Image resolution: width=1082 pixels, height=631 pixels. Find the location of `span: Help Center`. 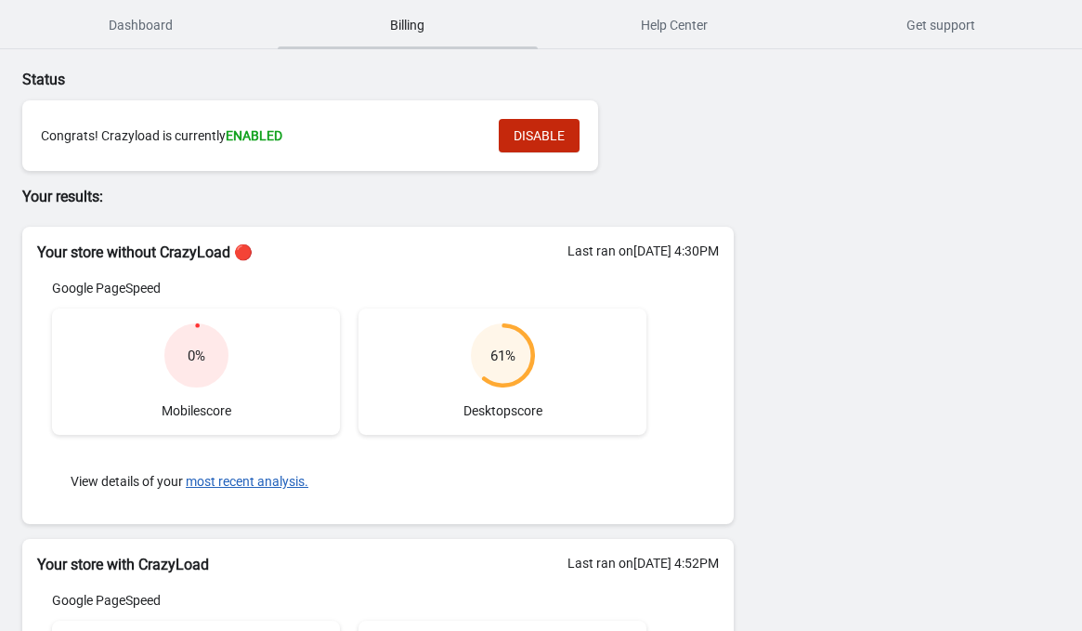

span: Help Center is located at coordinates (674, 25).